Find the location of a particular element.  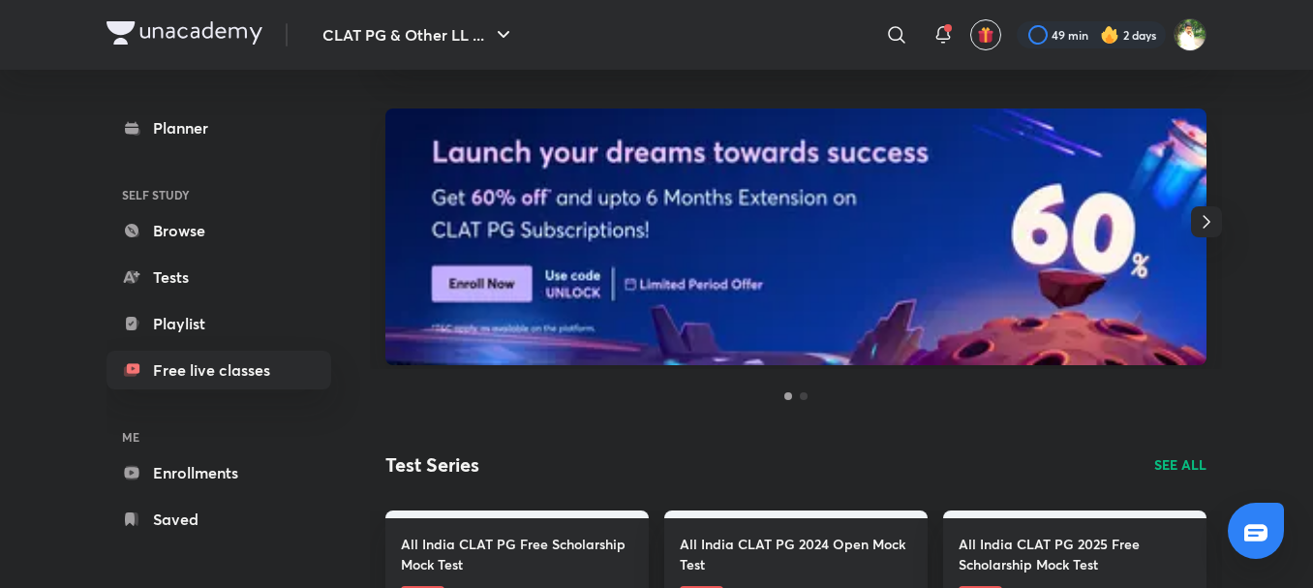

h6: SELF STUDY is located at coordinates (219, 195).